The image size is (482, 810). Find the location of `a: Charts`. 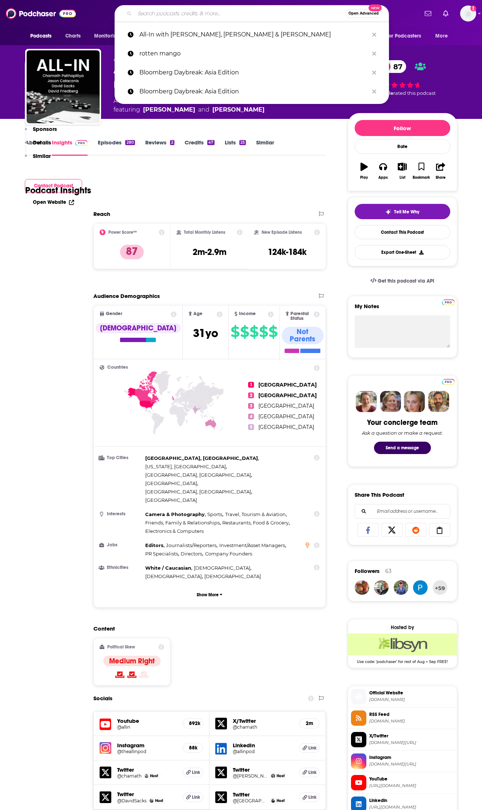

a: Charts is located at coordinates (73, 36).